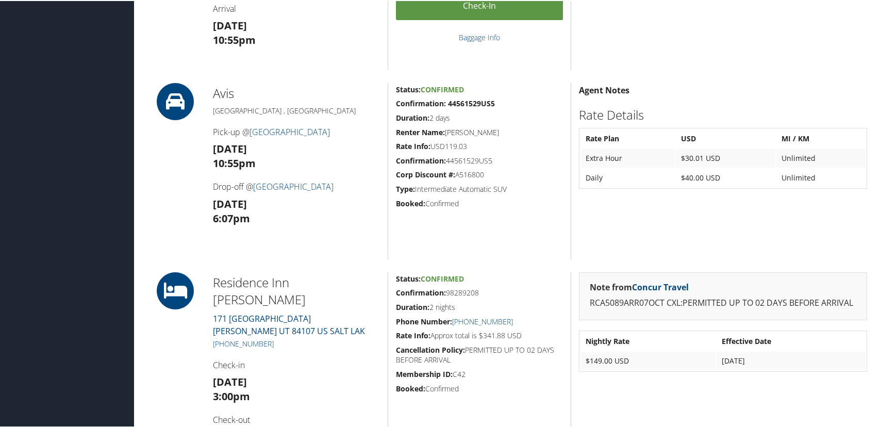  I want to click on h5: 2 days, so click(479, 117).